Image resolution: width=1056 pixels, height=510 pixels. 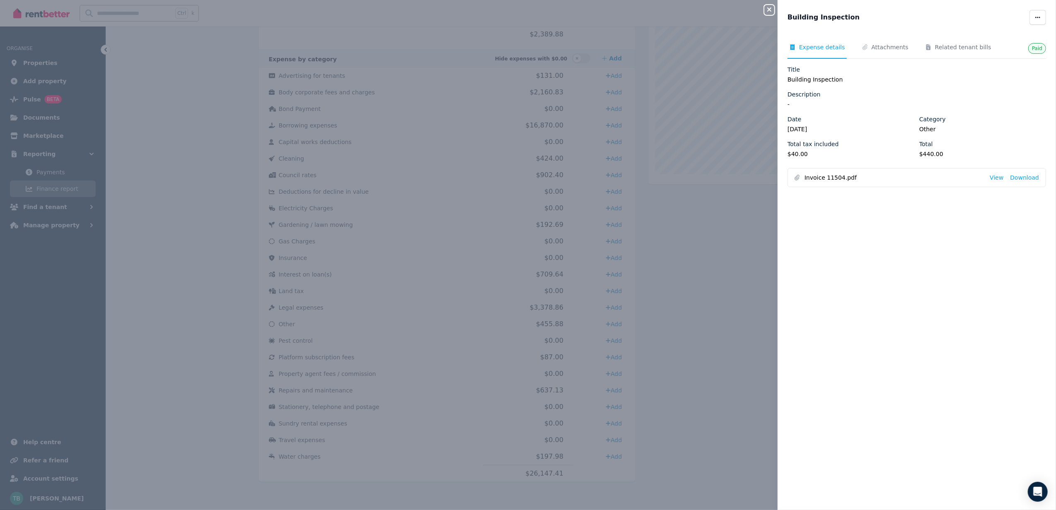 I want to click on span: Related tenant bills, so click(x=963, y=47).